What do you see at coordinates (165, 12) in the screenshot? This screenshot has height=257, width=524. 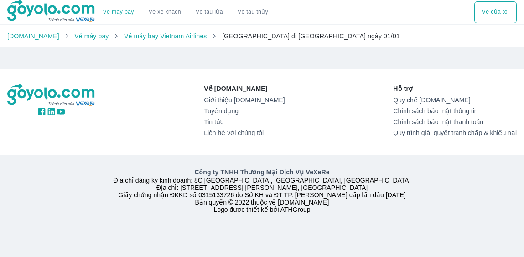 I see `a: Vé xe khách` at bounding box center [165, 12].